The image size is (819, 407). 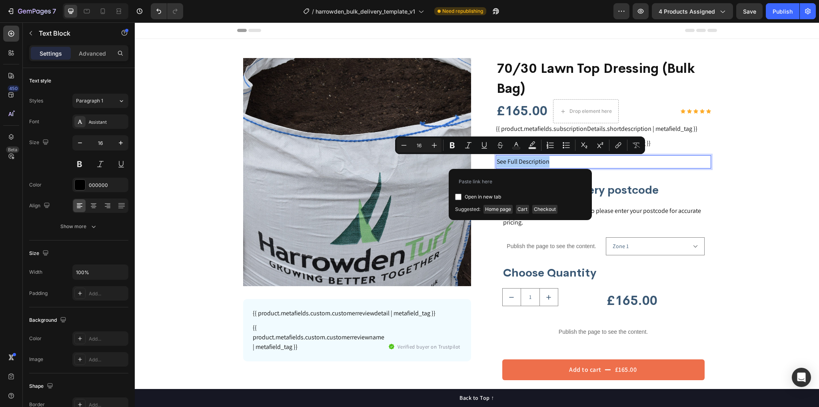 What do you see at coordinates (73, 33) in the screenshot?
I see `p: Text Block` at bounding box center [73, 33].